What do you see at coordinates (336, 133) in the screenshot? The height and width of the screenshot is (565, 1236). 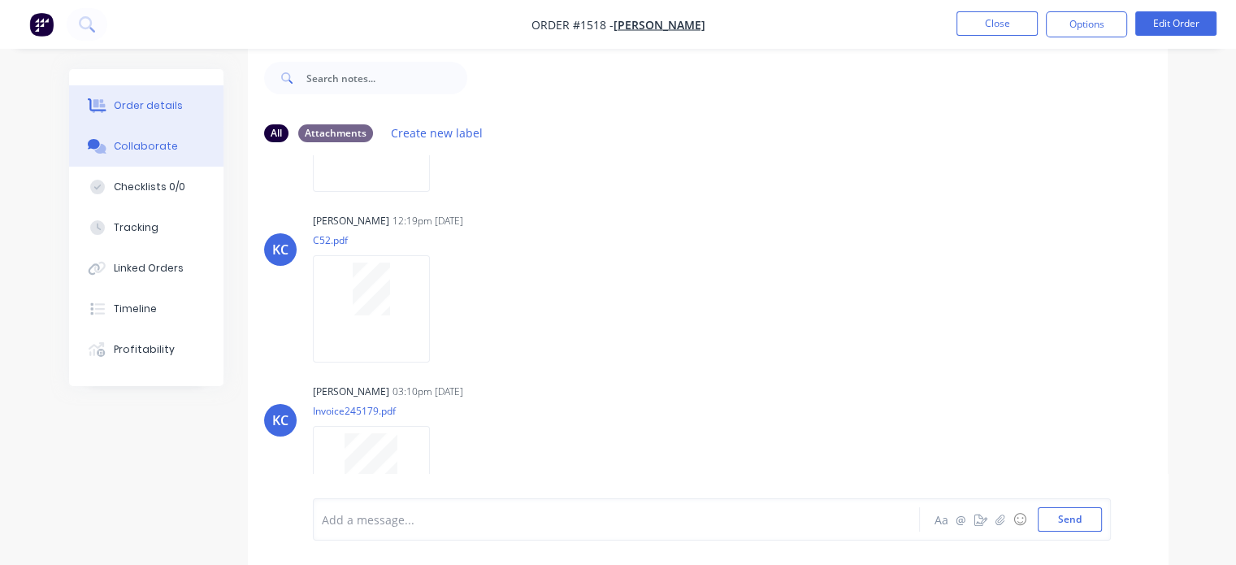 I see `div: Attachments` at bounding box center [336, 133].